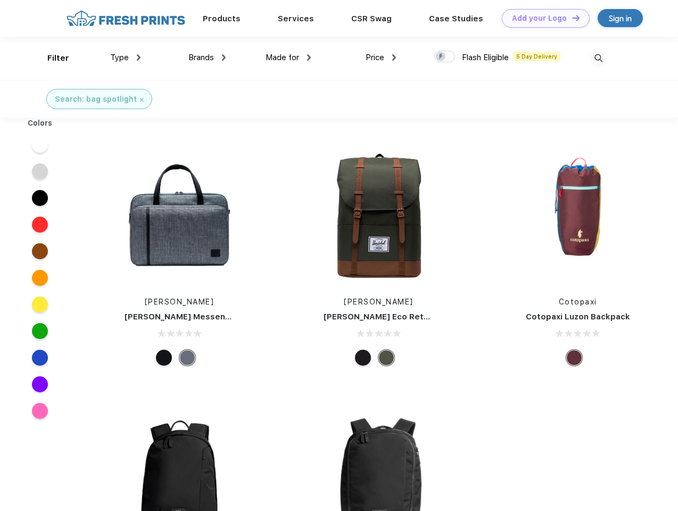  What do you see at coordinates (58, 58) in the screenshot?
I see `div: Filter` at bounding box center [58, 58].